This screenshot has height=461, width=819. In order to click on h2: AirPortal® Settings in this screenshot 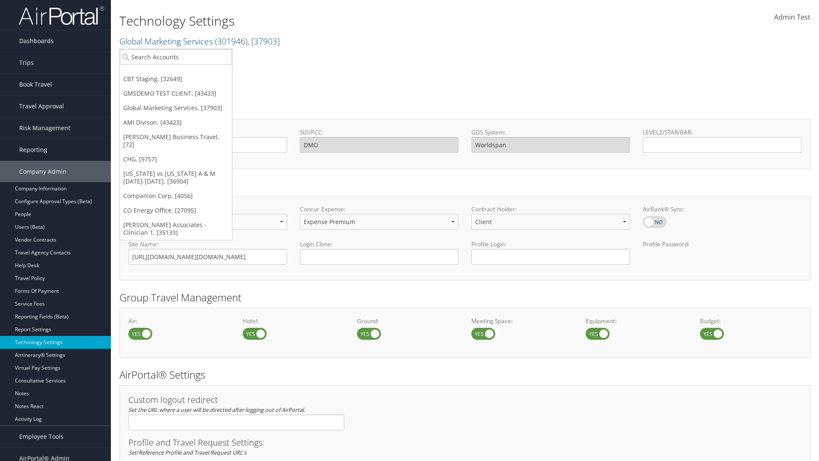, I will do `click(465, 375)`.